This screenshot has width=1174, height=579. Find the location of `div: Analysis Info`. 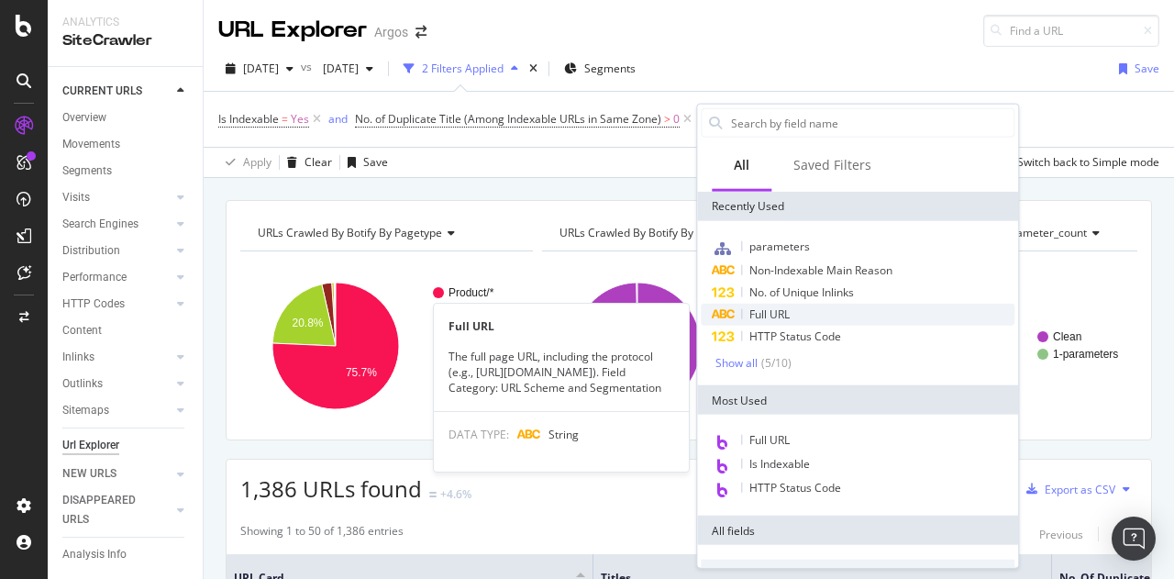

div: Analysis Info is located at coordinates (94, 554).